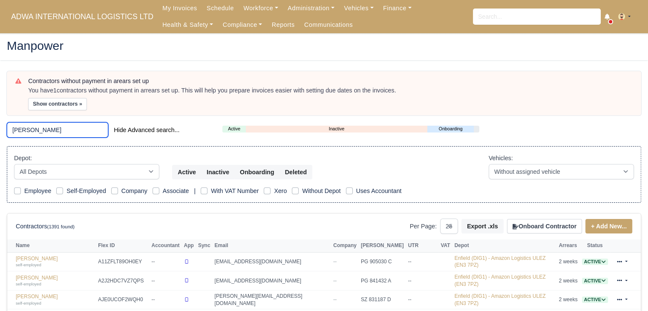 The height and width of the screenshot is (311, 648). What do you see at coordinates (242, 25) in the screenshot?
I see `a: Compliance` at bounding box center [242, 25].